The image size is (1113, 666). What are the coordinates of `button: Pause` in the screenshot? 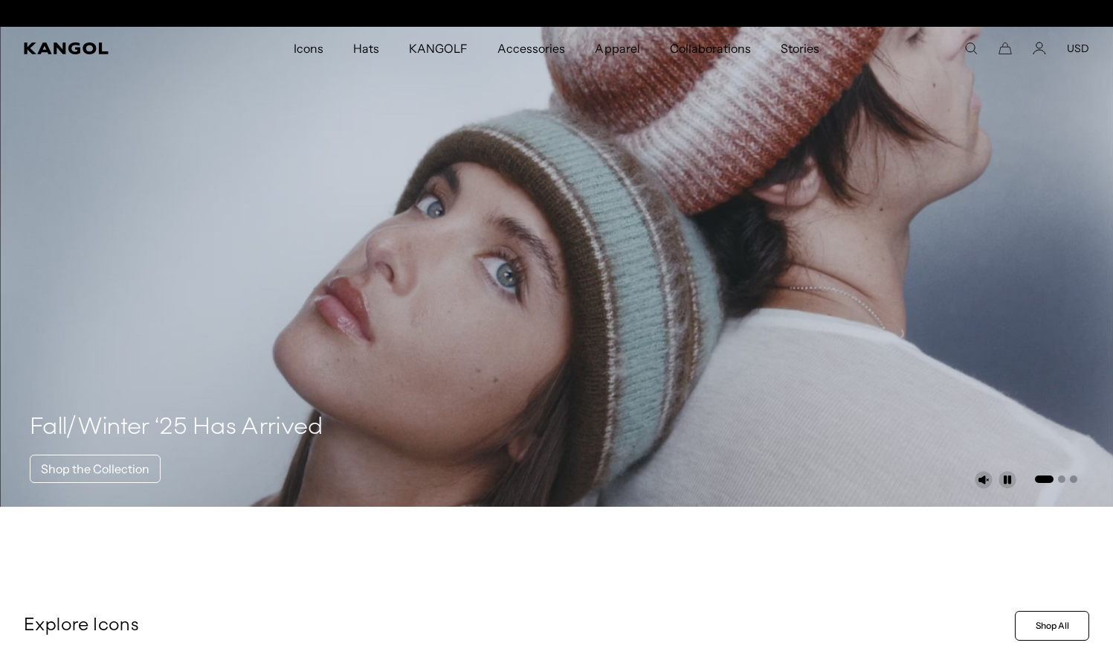 It's located at (1008, 480).